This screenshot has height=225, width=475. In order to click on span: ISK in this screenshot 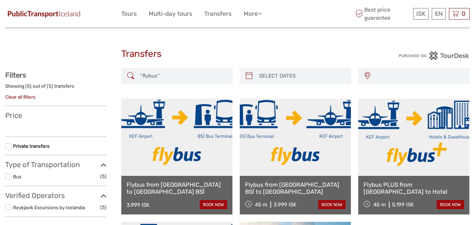, I will do `click(421, 14)`.